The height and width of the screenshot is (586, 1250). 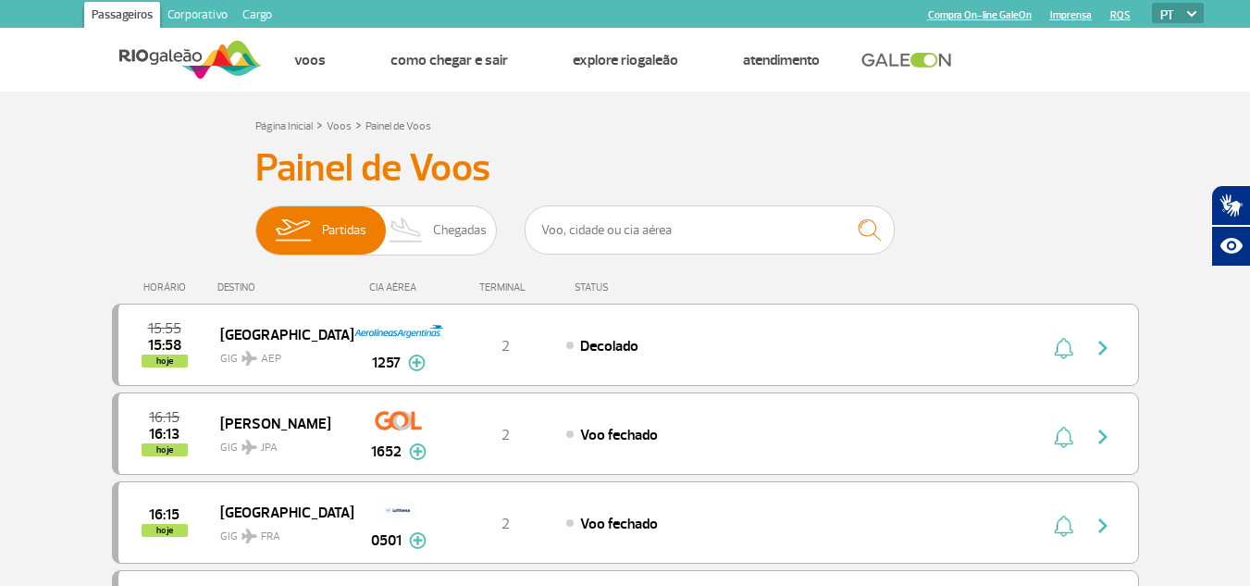 I want to click on h3: Painel de Voos, so click(x=626, y=168).